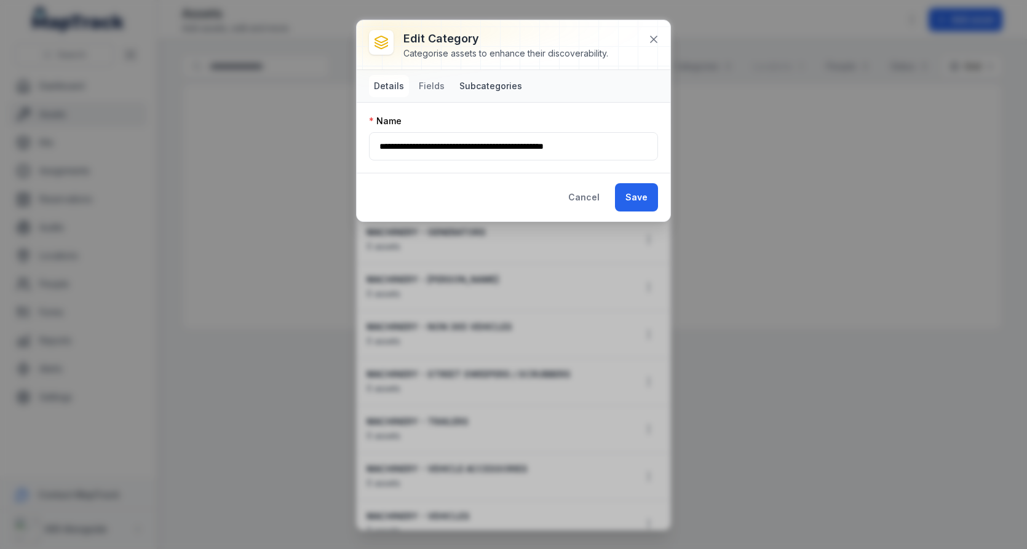  Describe the element at coordinates (637, 197) in the screenshot. I see `button: Save` at that location.